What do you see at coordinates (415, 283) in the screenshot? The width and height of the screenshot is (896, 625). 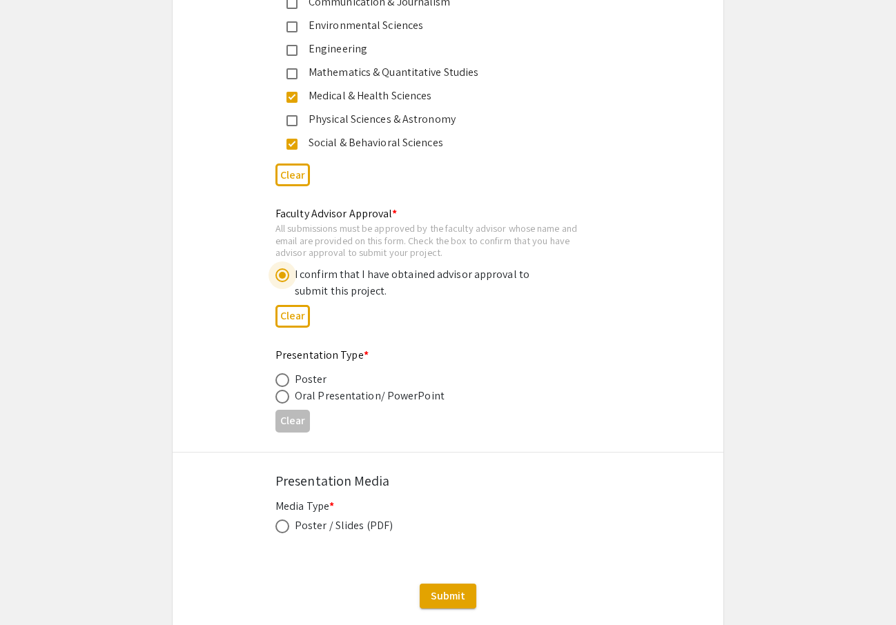 I see `div: I confirm that I have obtained advisor approval to submit this project.` at bounding box center [415, 283].